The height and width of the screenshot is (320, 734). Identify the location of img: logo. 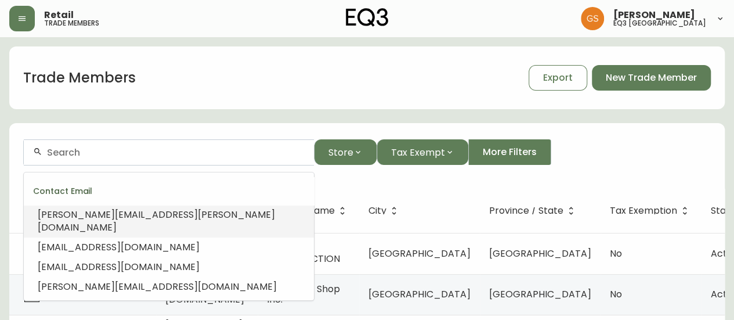
(367, 17).